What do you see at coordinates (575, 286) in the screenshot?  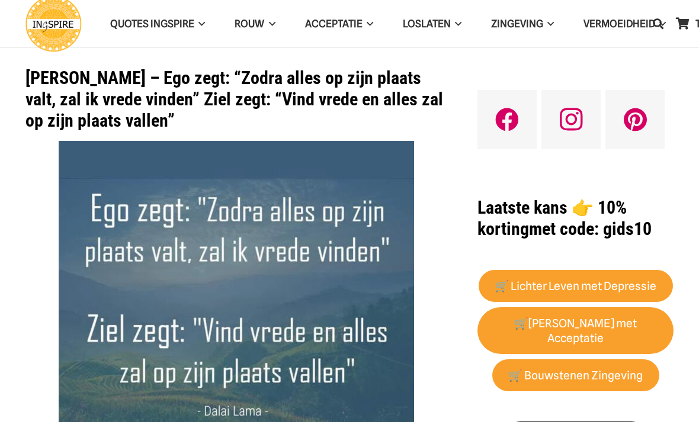 I see `strong: 🛒 Lichter Leven met Depressie` at bounding box center [575, 286].